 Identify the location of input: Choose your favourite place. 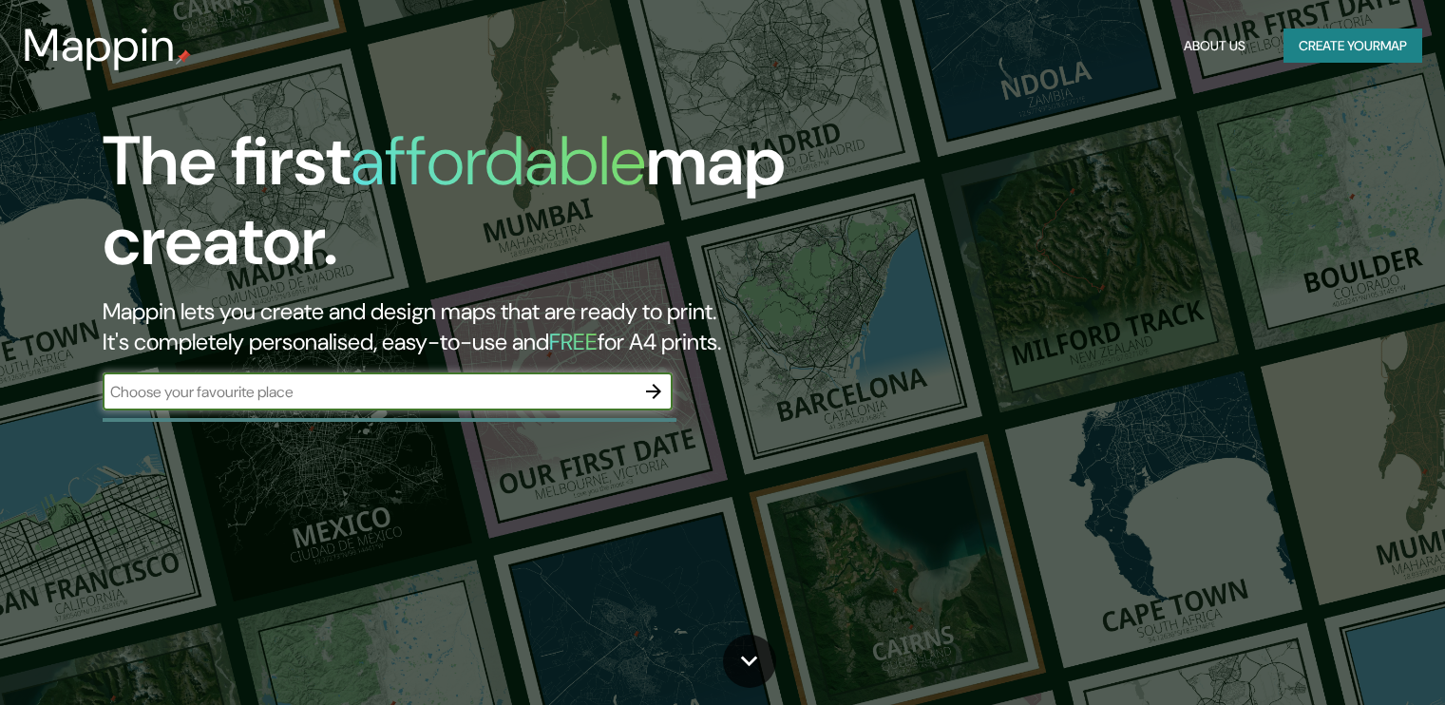
(369, 391).